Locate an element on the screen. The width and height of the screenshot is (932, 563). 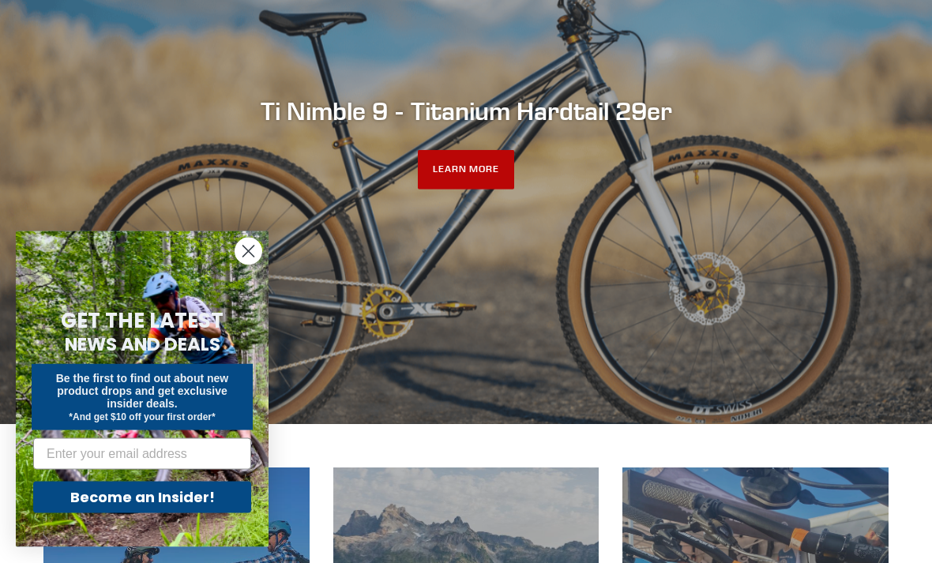
button: Close dialog is located at coordinates (248, 251).